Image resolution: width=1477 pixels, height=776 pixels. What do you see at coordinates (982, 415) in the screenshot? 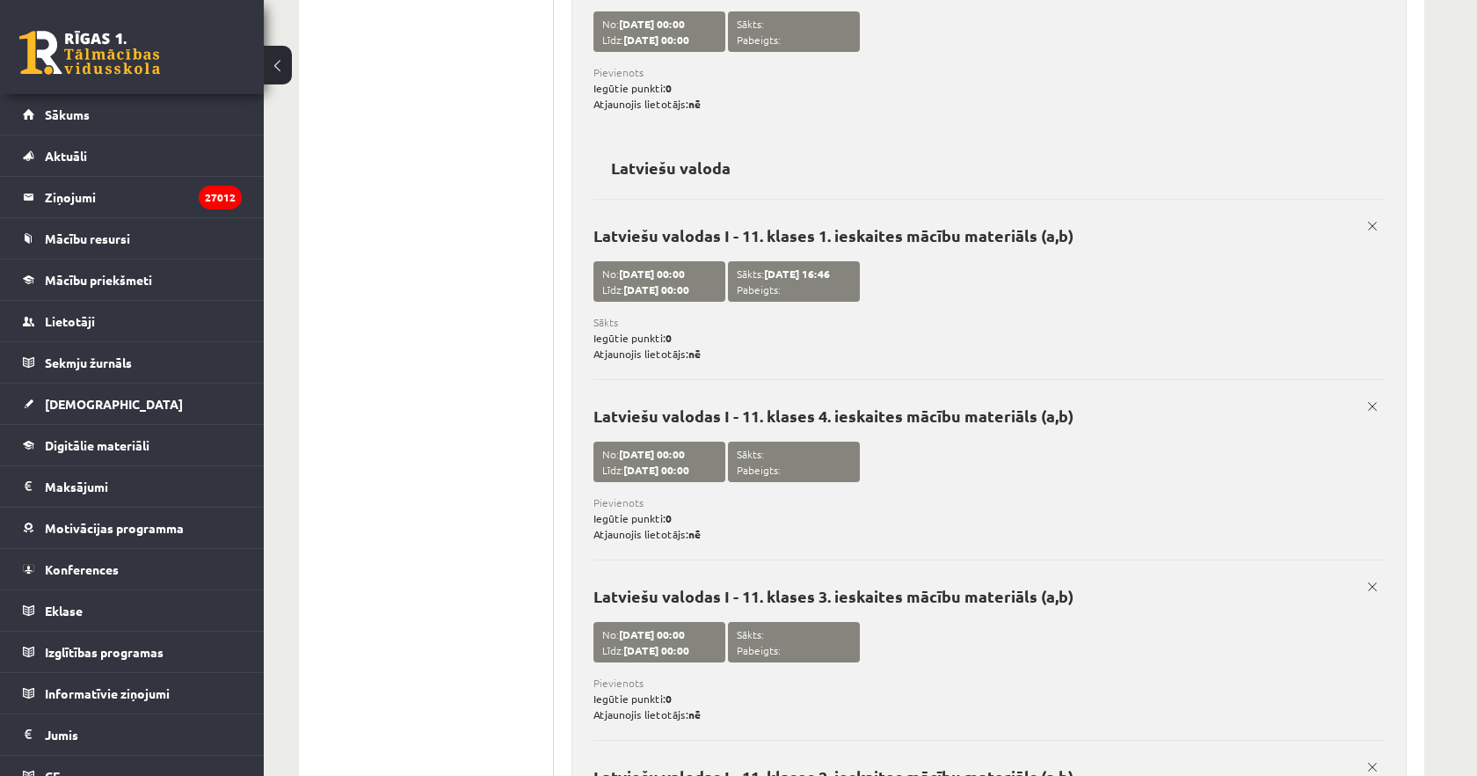
I see `p: Latviešu valodas I - 11. klases 4. ieskaites mācību materiāls (a,b)` at bounding box center [982, 415].